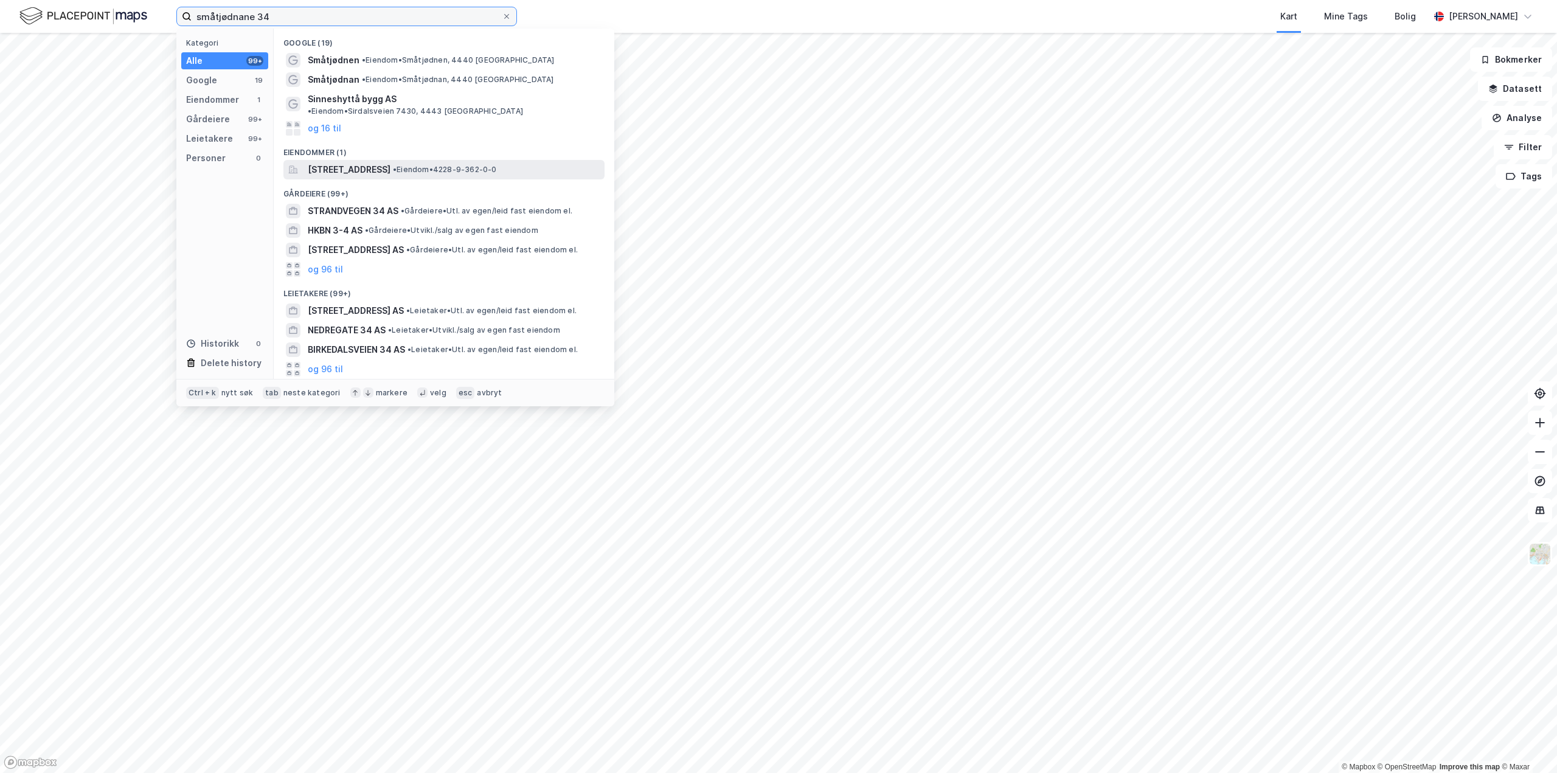  I want to click on span: Småtjødnen, so click(333, 60).